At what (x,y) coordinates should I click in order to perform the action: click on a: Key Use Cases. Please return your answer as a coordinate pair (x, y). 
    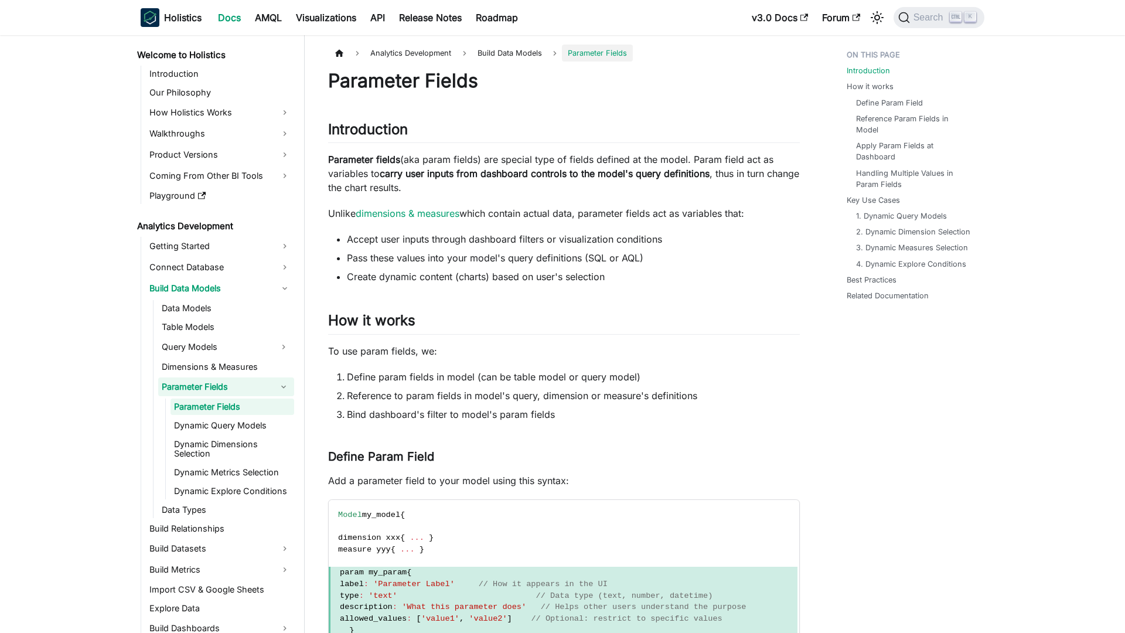
    Looking at the image, I should click on (873, 200).